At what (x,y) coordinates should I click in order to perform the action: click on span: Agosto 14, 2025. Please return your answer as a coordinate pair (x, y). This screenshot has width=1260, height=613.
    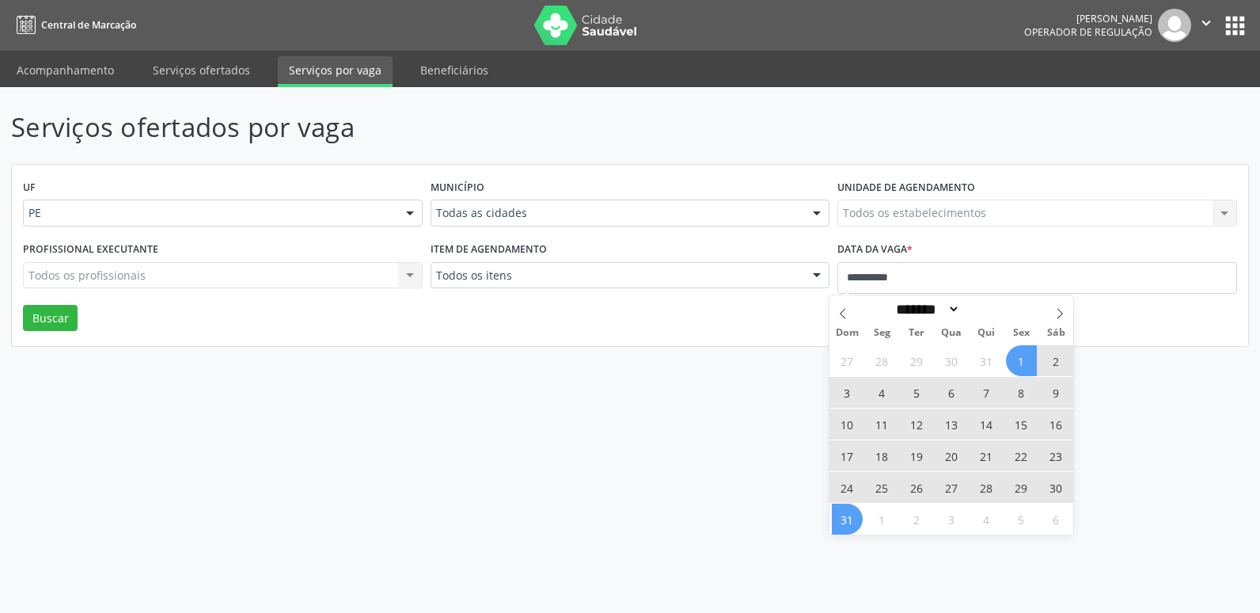
    Looking at the image, I should click on (986, 424).